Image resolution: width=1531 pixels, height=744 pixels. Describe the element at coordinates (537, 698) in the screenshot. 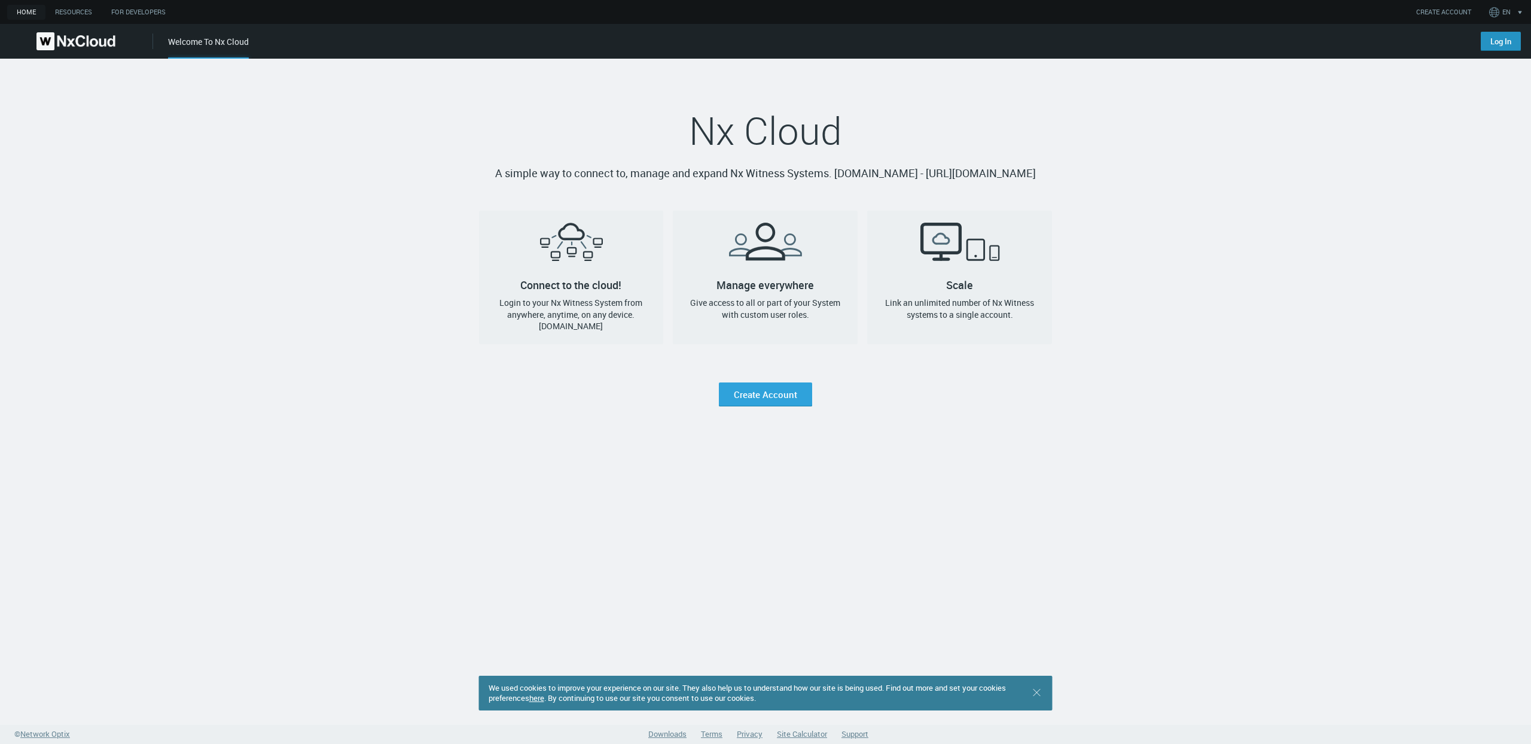

I see `a: here` at that location.